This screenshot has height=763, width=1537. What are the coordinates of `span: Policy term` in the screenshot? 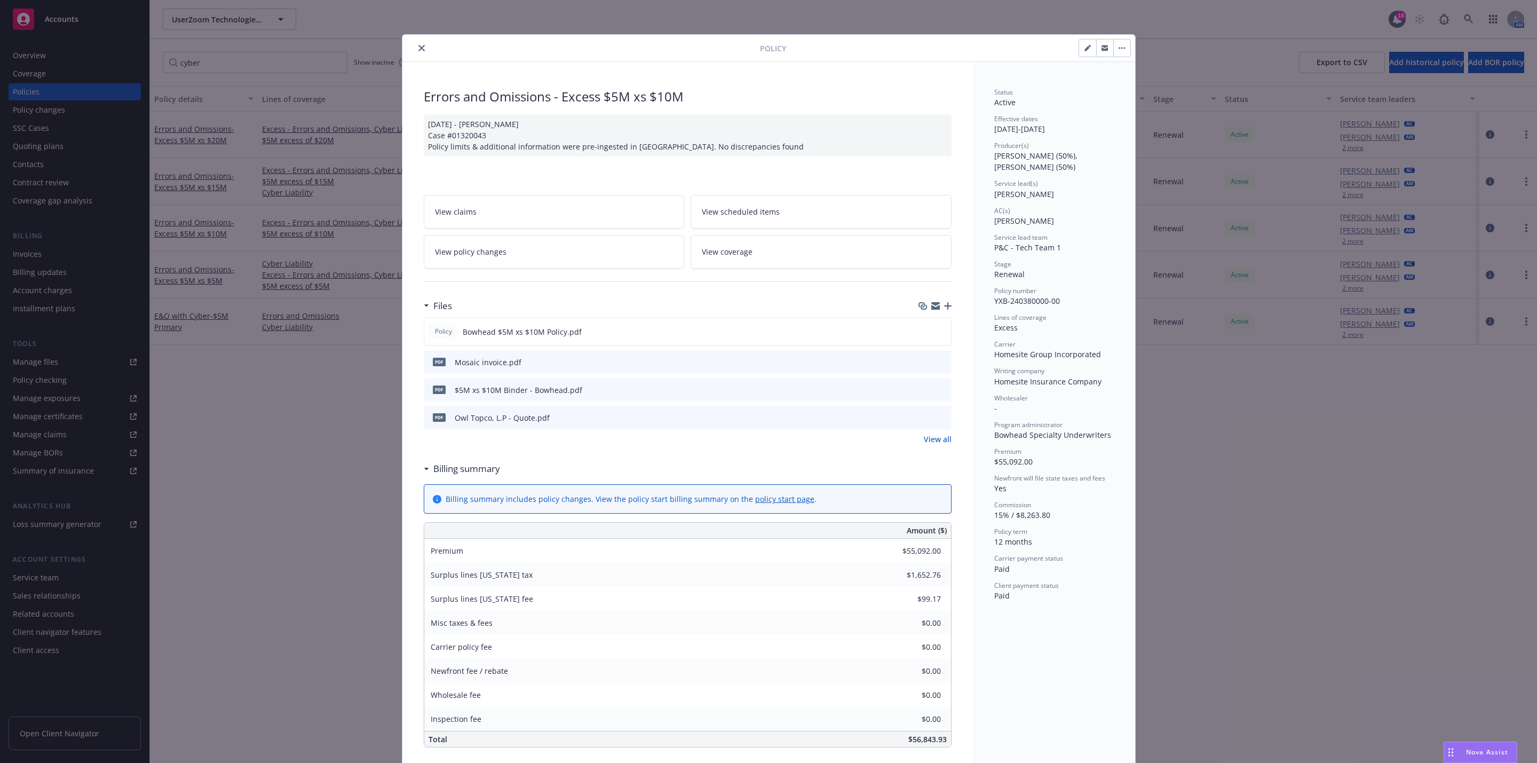 It's located at (1011, 531).